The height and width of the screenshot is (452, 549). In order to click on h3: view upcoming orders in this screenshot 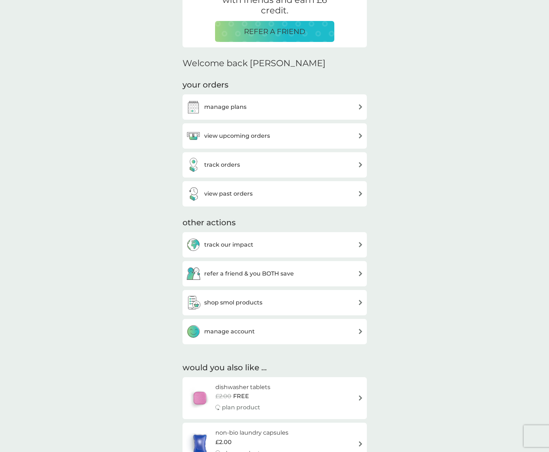, I will do `click(237, 136)`.